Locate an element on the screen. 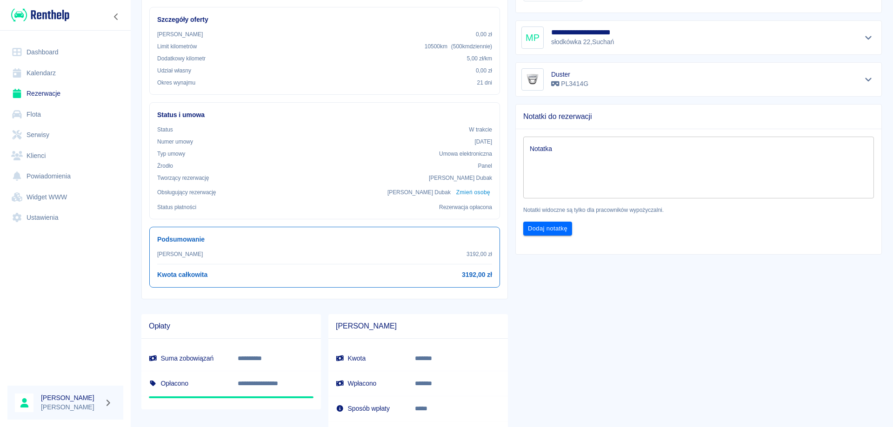  p: słodkówka 22 , Suchań is located at coordinates (587, 42).